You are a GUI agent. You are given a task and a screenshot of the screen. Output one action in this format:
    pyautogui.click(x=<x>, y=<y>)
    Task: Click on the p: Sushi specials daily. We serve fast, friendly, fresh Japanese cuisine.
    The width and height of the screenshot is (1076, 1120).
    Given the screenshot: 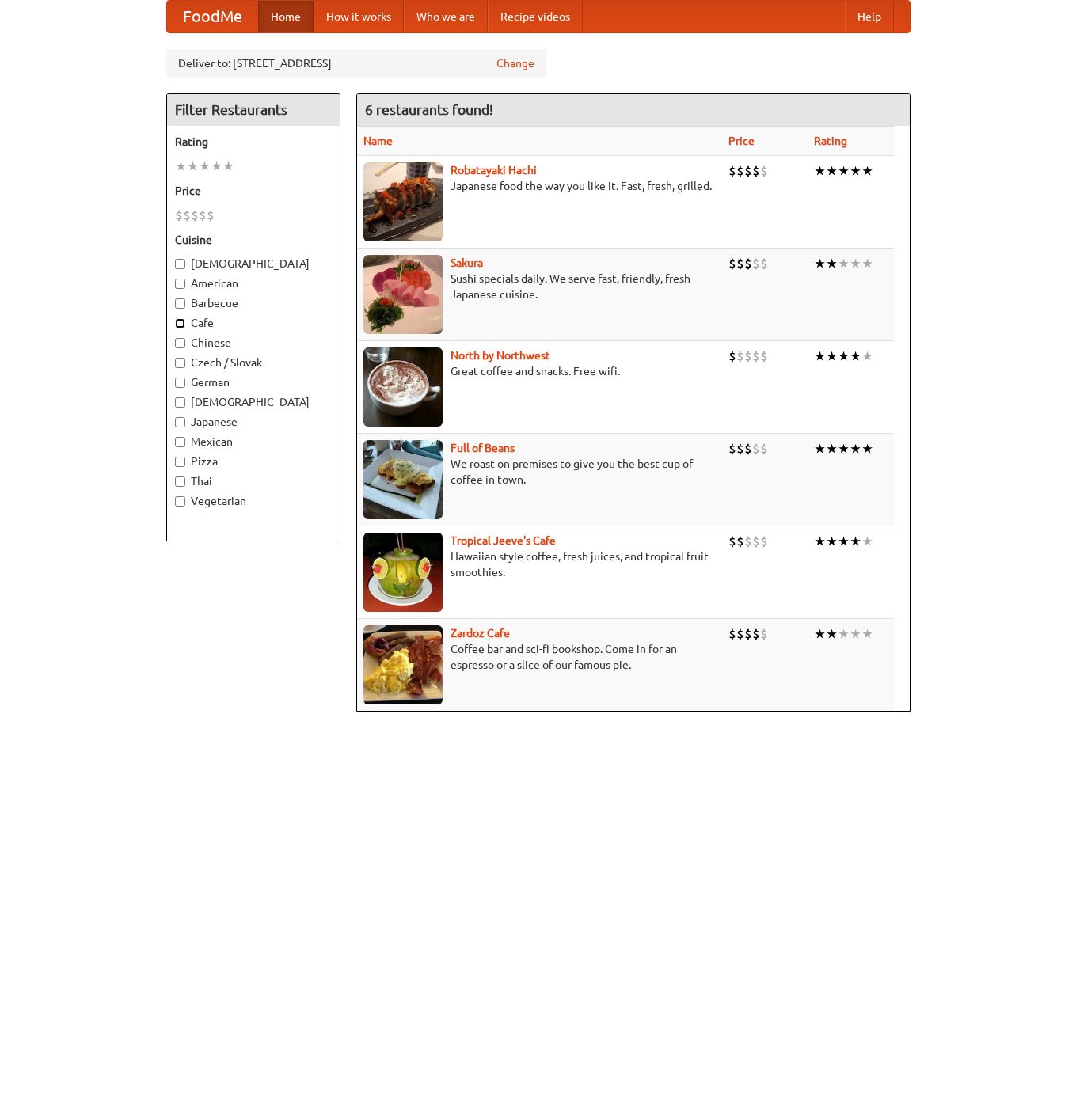 What is the action you would take?
    pyautogui.click(x=540, y=287)
    